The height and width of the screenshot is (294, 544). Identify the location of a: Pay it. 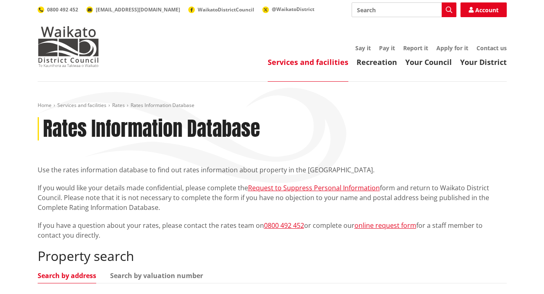
(387, 48).